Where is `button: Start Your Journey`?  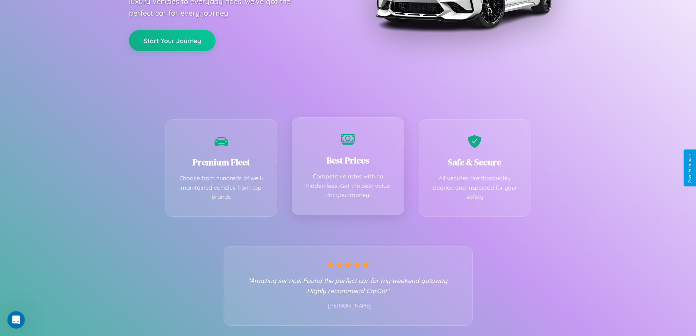 button: Start Your Journey is located at coordinates (172, 41).